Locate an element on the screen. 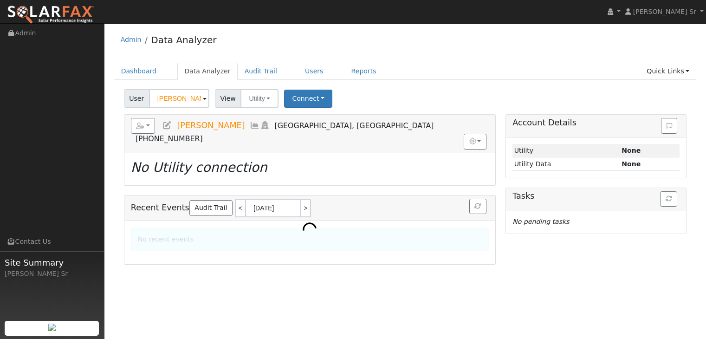 Image resolution: width=706 pixels, height=339 pixels. span: View is located at coordinates (228, 98).